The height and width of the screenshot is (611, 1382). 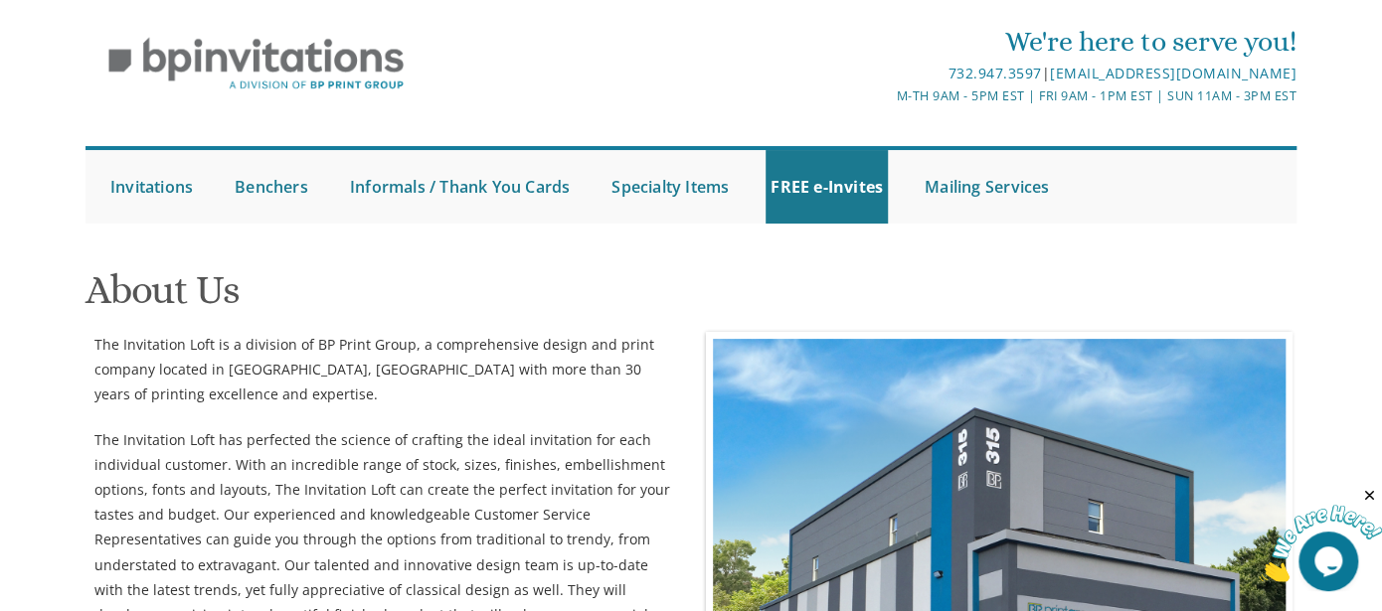 I want to click on div: We're here to serve you!, so click(x=893, y=42).